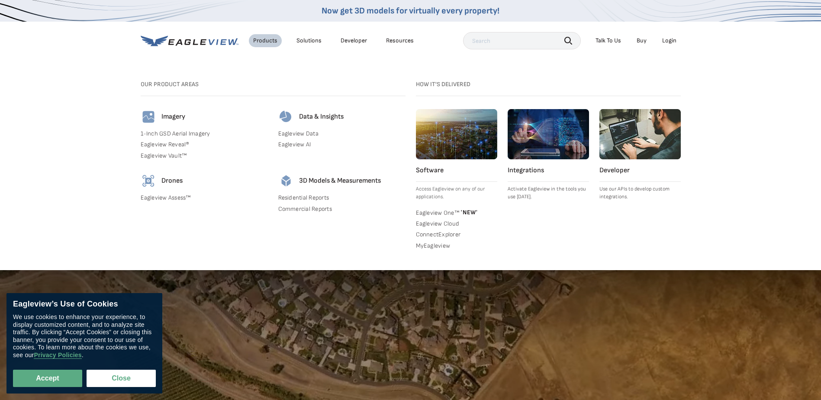 The image size is (821, 400). I want to click on a: Eagleview Cloud, so click(457, 224).